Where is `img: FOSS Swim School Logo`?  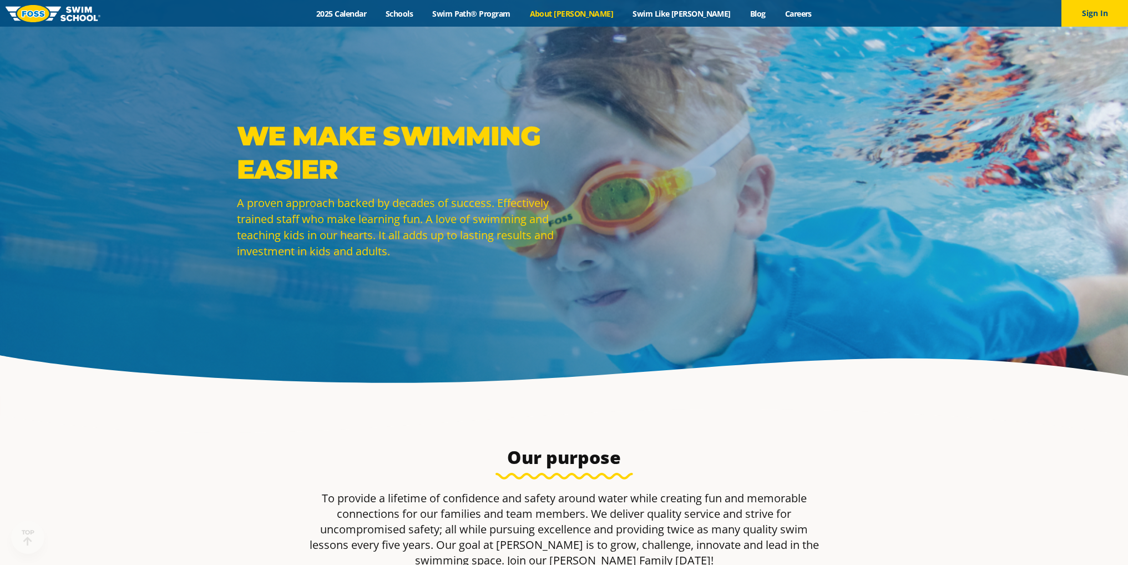
img: FOSS Swim School Logo is located at coordinates (53, 13).